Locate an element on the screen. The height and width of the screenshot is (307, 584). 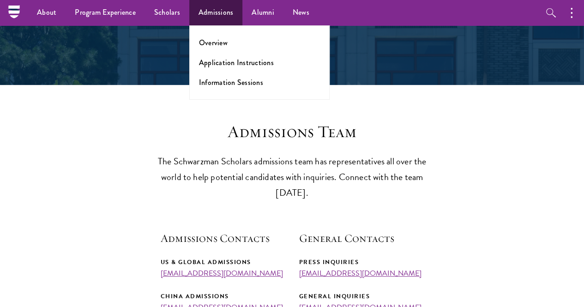
a: Application Instructions is located at coordinates (236, 62).